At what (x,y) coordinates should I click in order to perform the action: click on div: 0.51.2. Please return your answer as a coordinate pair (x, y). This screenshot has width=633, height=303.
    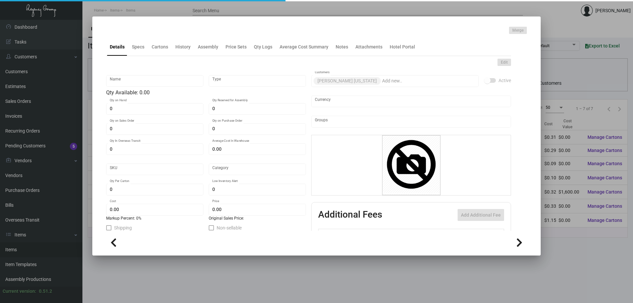
    Looking at the image, I should click on (46, 291).